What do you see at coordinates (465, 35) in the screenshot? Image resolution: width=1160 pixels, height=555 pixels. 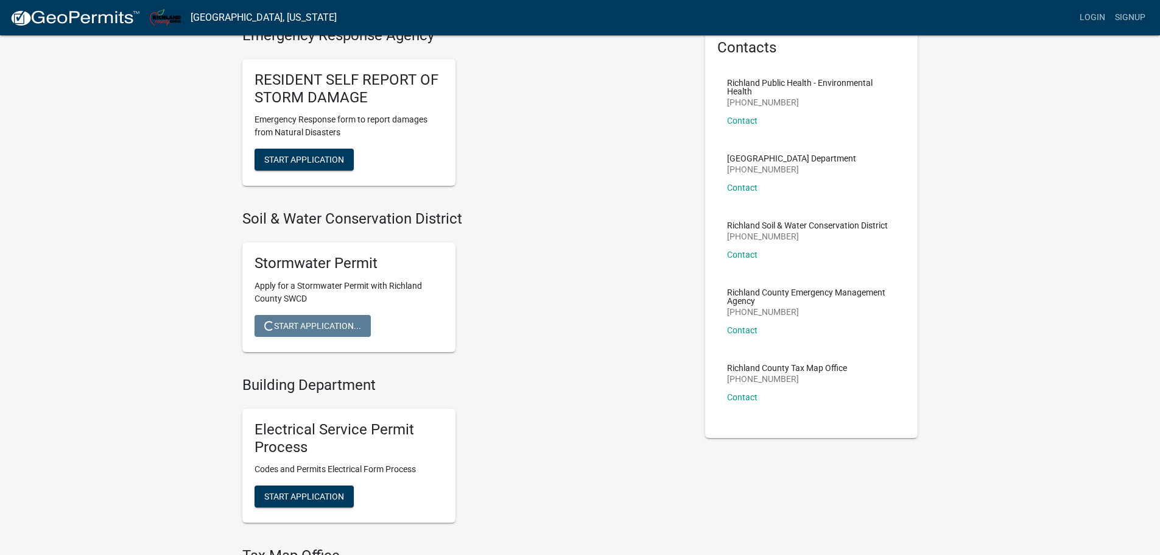 I see `h4: Emergency Response Agency` at bounding box center [465, 35].